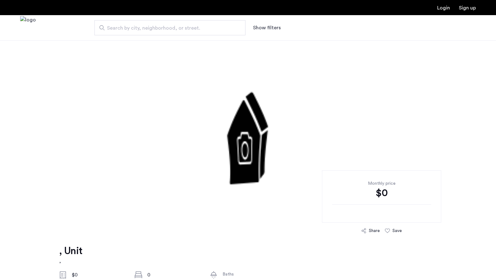  What do you see at coordinates (267, 28) in the screenshot?
I see `button: Show or hide filters` at bounding box center [267, 28].